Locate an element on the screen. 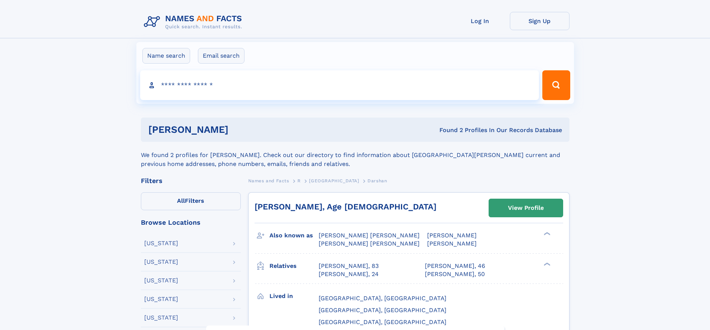  div: Filters is located at coordinates (191, 181).